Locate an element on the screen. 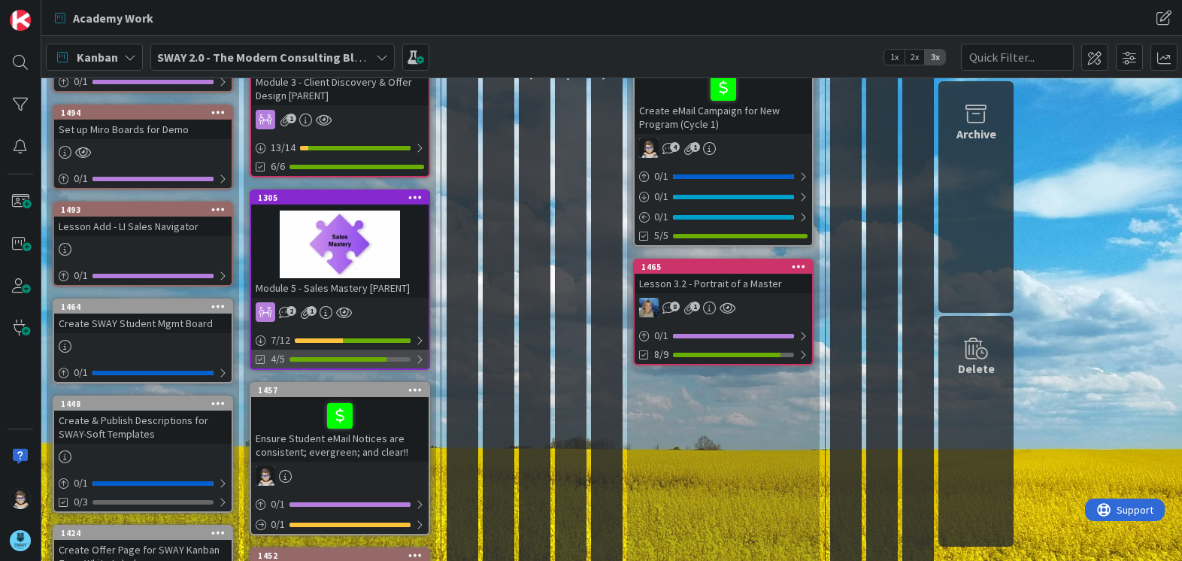 Image resolution: width=1182 pixels, height=561 pixels. span: Academy Work is located at coordinates (113, 18).